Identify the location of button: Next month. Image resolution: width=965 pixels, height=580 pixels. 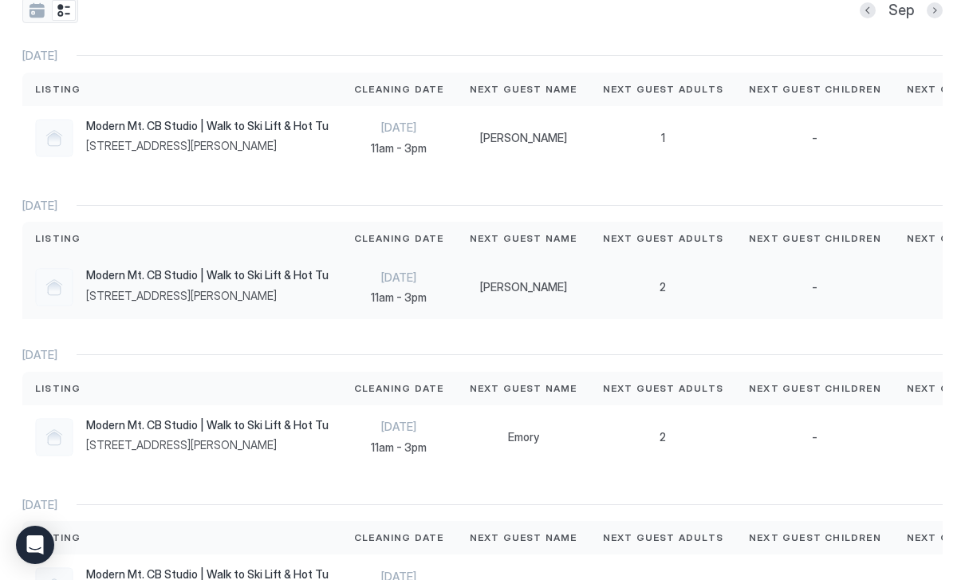
(935, 10).